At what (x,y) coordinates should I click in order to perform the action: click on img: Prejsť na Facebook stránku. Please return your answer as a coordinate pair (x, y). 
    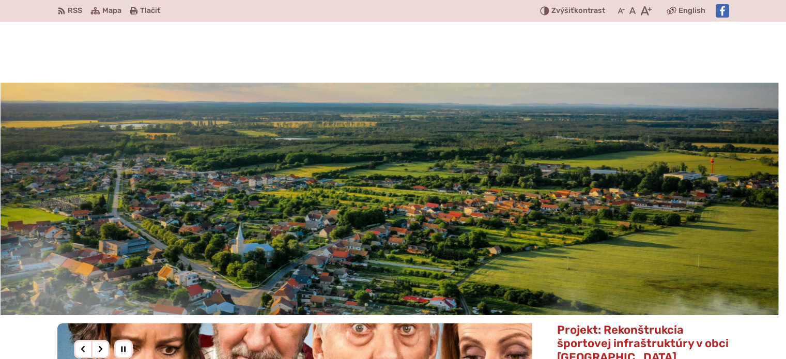
    Looking at the image, I should click on (722, 11).